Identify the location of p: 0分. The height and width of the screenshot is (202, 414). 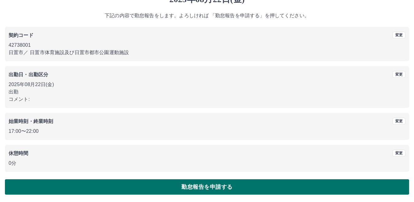
(207, 163).